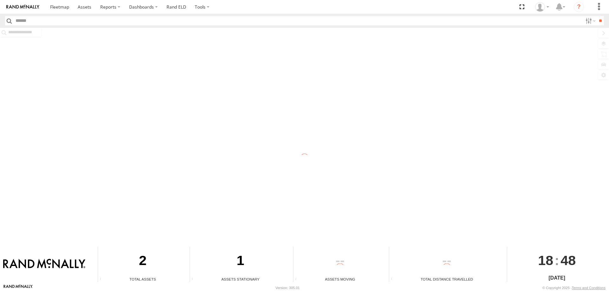 The height and width of the screenshot is (291, 609). What do you see at coordinates (240, 262) in the screenshot?
I see `div: 1` at bounding box center [240, 262].